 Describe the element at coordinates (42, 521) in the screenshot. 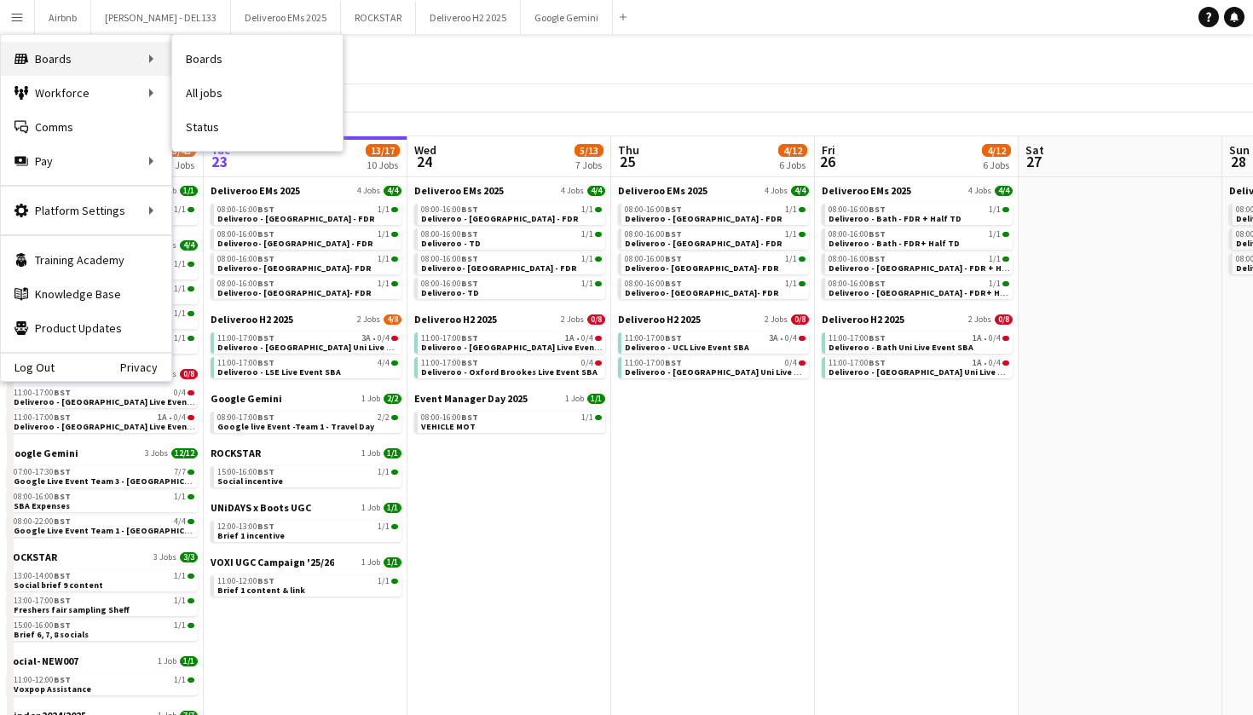

I see `span: 08:00-22:00` at that location.